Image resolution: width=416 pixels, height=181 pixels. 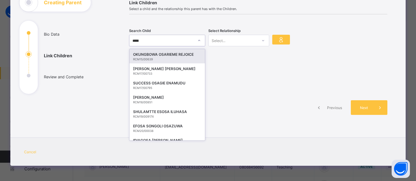 What do you see at coordinates (30, 152) in the screenshot?
I see `span: Cancel` at bounding box center [30, 152].